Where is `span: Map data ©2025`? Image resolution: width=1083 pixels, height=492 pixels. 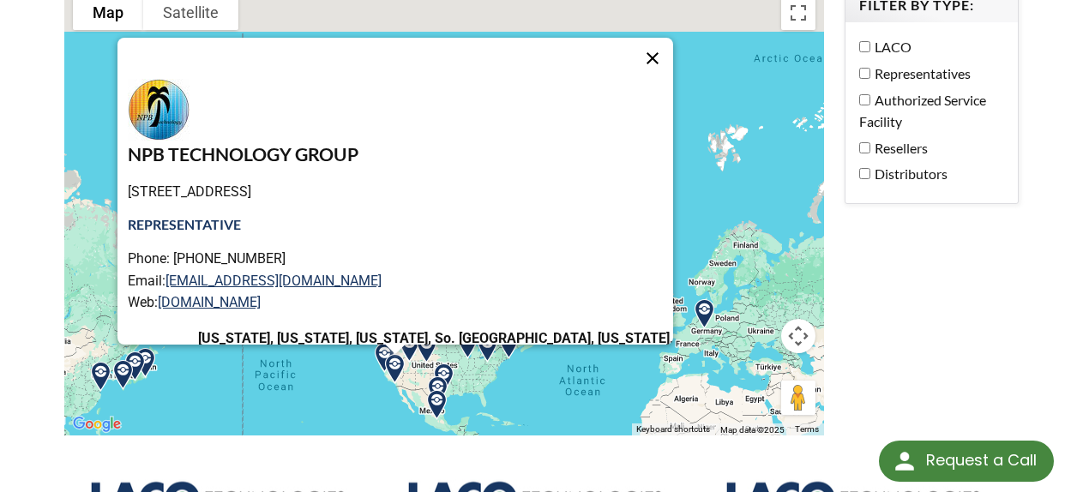
span: Map data ©2025 is located at coordinates (752, 430).